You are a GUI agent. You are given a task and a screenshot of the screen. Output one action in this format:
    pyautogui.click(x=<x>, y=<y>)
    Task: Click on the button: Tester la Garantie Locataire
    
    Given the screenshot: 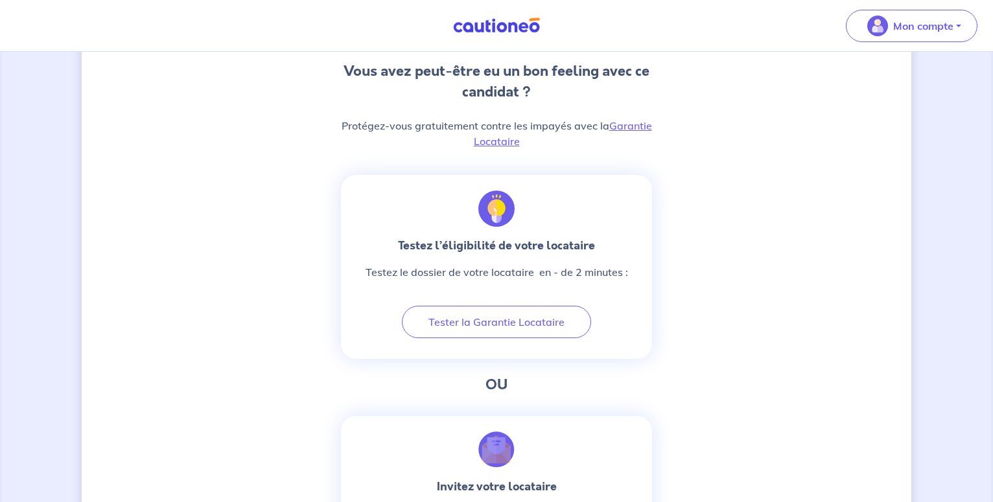 What is the action you would take?
    pyautogui.click(x=496, y=322)
    